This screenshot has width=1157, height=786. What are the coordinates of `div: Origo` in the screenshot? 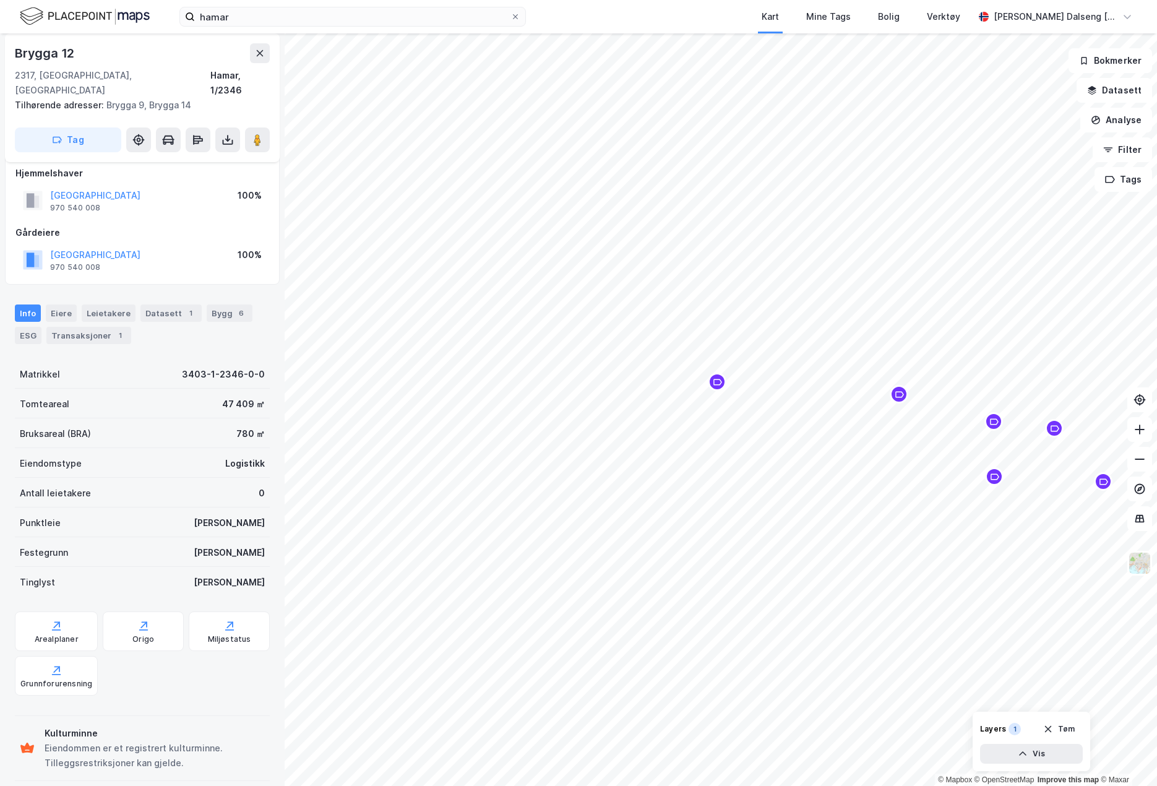 It's located at (143, 639).